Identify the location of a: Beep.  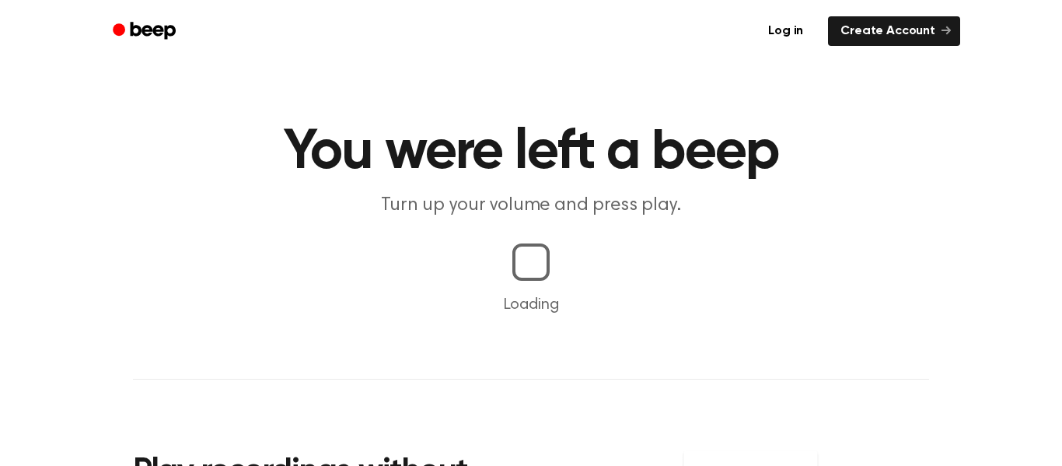
(145, 31).